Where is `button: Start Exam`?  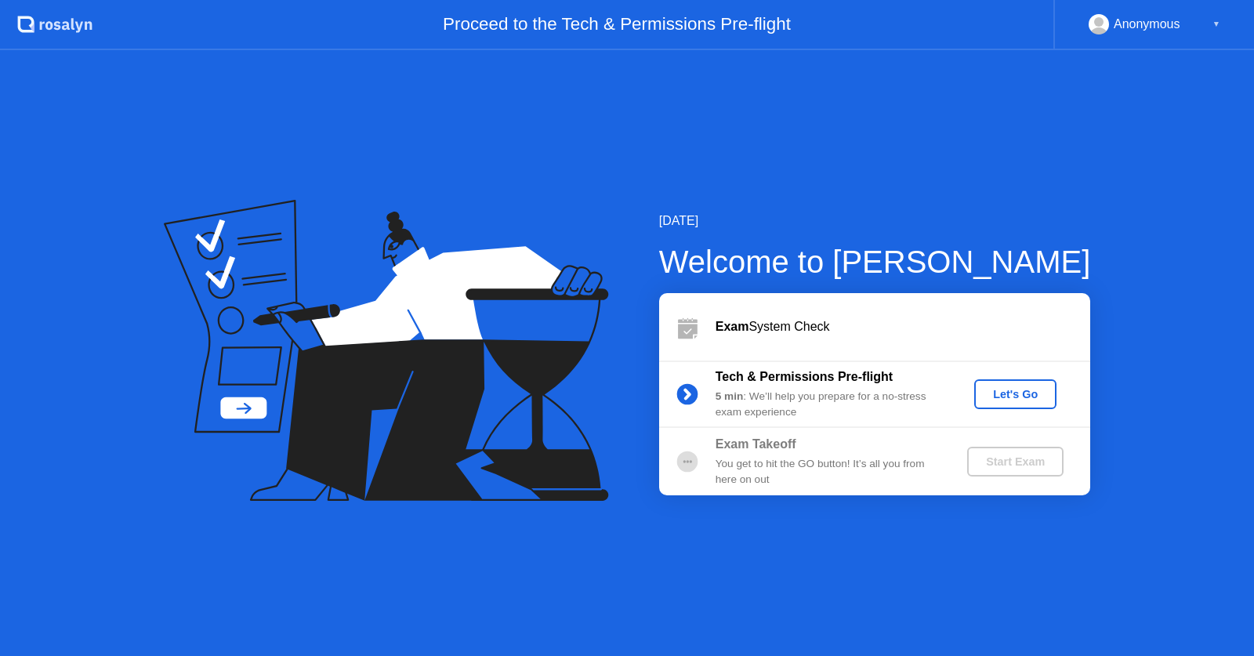
button: Start Exam is located at coordinates (1015, 461).